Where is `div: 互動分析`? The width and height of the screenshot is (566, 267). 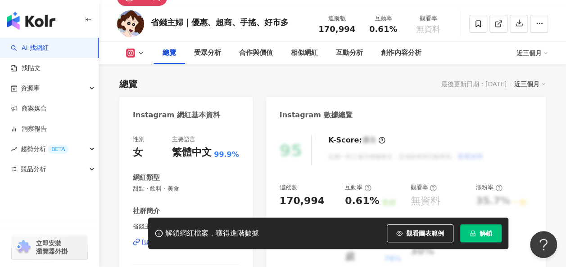
div: 互動分析 is located at coordinates (349, 53).